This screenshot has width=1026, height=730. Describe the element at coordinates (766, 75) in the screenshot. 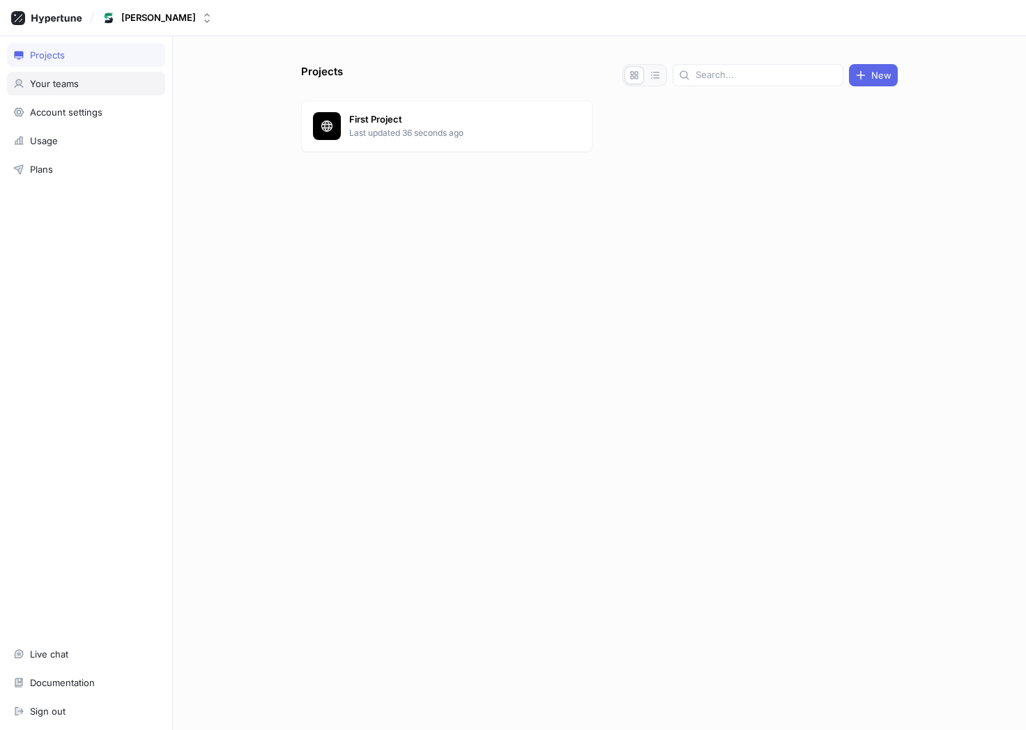

I see `input: Search...` at that location.